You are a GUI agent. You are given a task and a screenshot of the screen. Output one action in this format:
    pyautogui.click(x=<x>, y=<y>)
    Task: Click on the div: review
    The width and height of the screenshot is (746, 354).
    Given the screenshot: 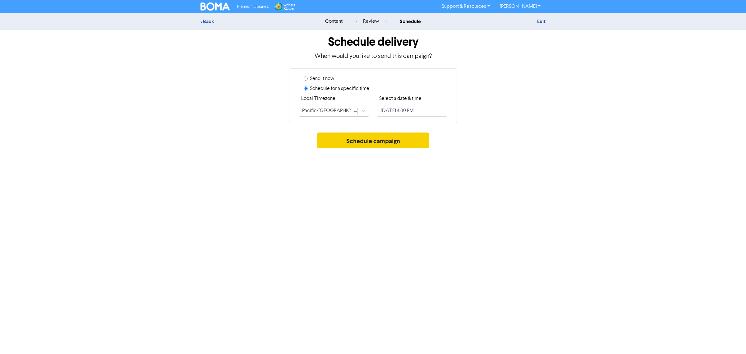 What is the action you would take?
    pyautogui.click(x=371, y=21)
    